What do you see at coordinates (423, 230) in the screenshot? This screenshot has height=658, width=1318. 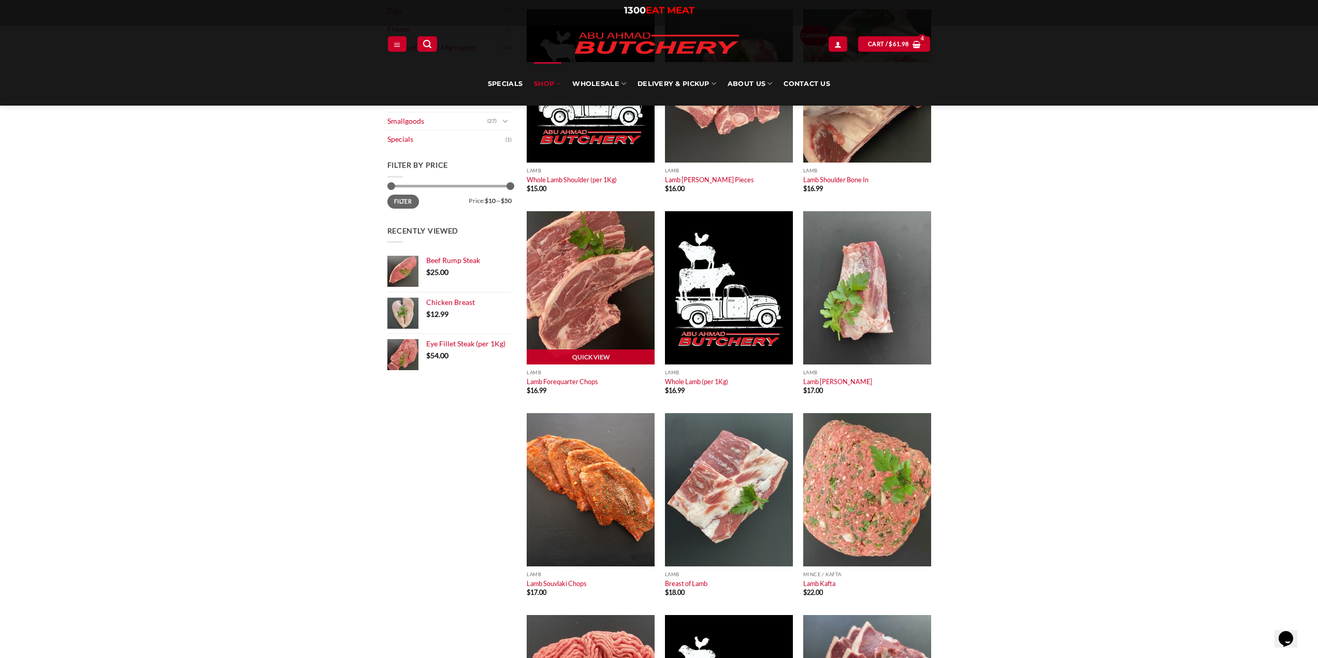 I see `span: Recently Viewed` at bounding box center [423, 230].